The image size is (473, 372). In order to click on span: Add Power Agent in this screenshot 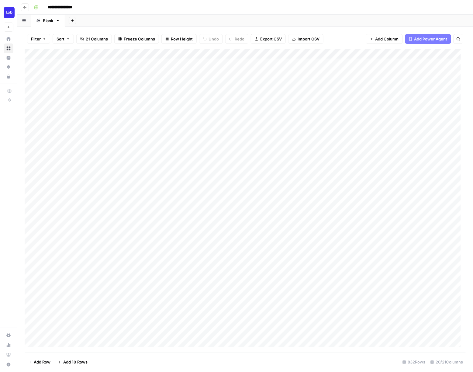, I will do `click(431, 39)`.